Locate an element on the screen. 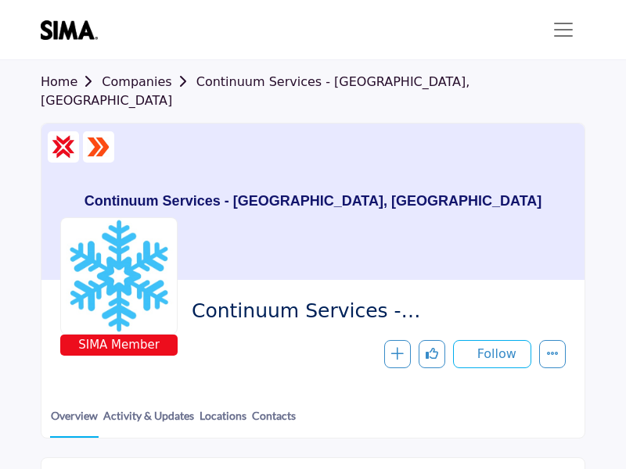 The height and width of the screenshot is (469, 626). button: Like is located at coordinates (432, 354).